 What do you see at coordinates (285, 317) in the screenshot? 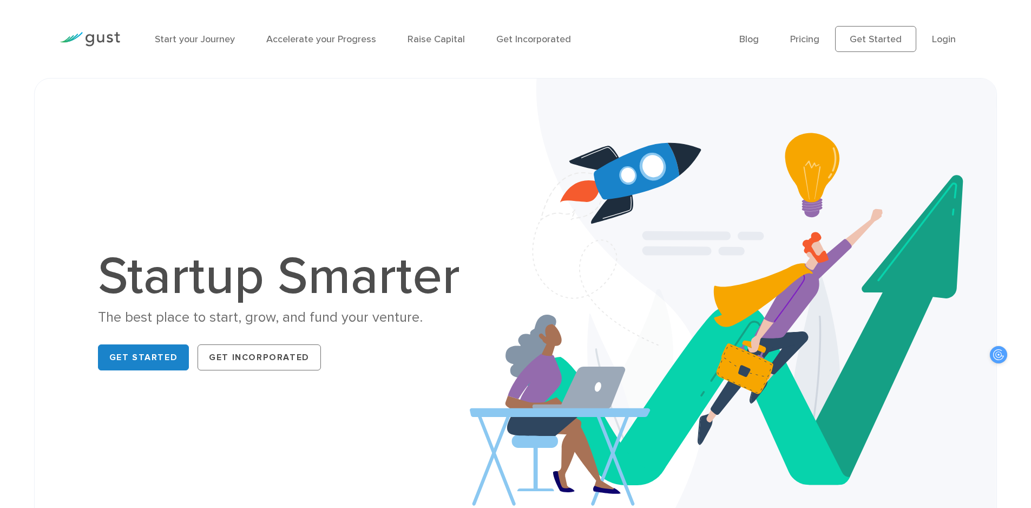
I see `div: The best place to start, grow, and fund your venture.` at bounding box center [285, 317].